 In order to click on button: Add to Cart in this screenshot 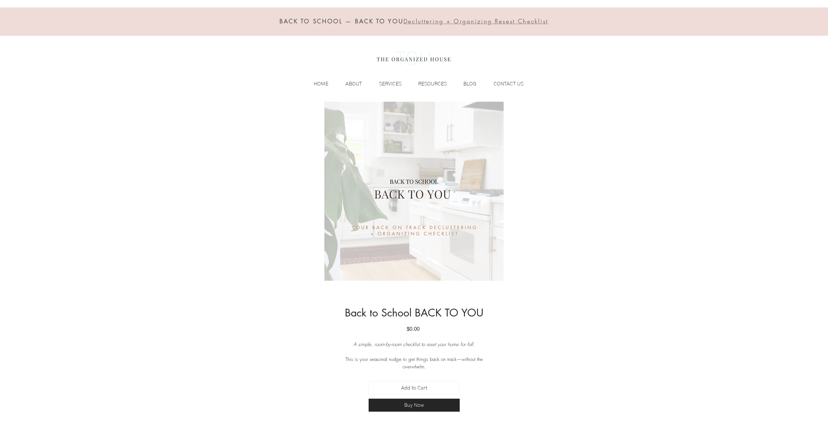, I will do `click(414, 388)`.